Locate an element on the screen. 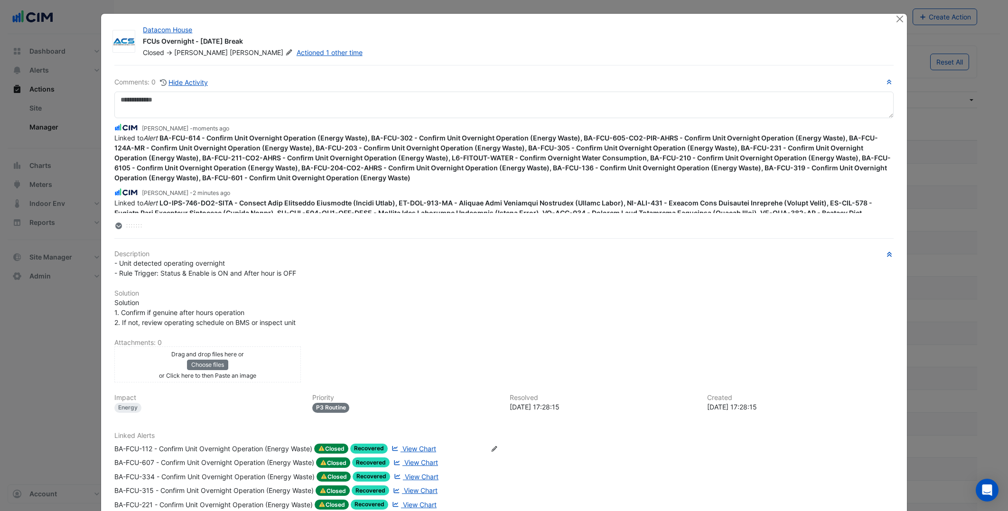 The image size is (1008, 511). div: Comments: 0 is located at coordinates (161, 82).